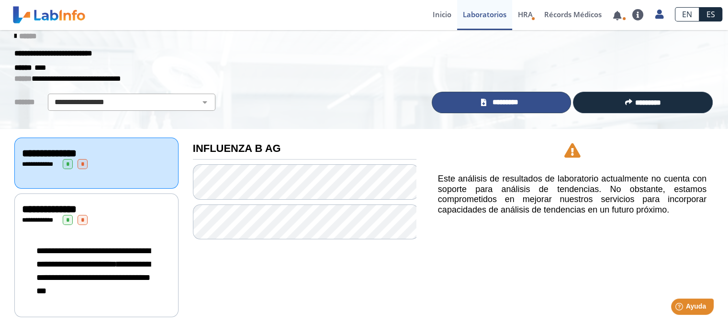  What do you see at coordinates (710, 14) in the screenshot?
I see `a: ES` at bounding box center [710, 14].